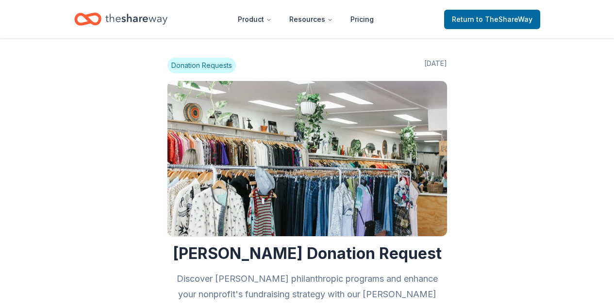  I want to click on a: Pricing, so click(362, 19).